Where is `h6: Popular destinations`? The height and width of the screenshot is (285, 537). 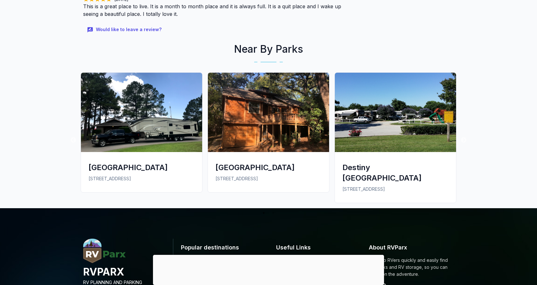 h6: Popular destinations is located at coordinates (221, 247).